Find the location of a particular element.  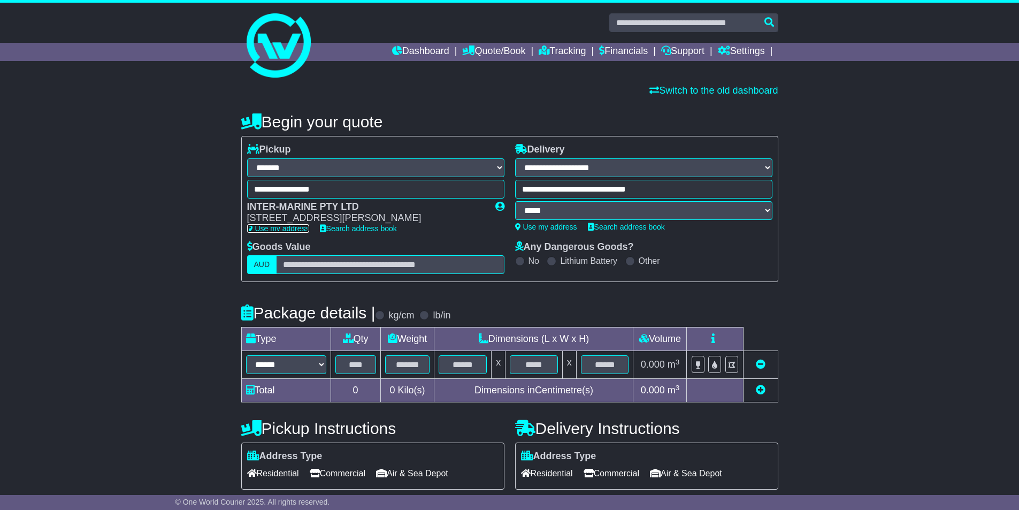

label: AUD is located at coordinates (262, 264).